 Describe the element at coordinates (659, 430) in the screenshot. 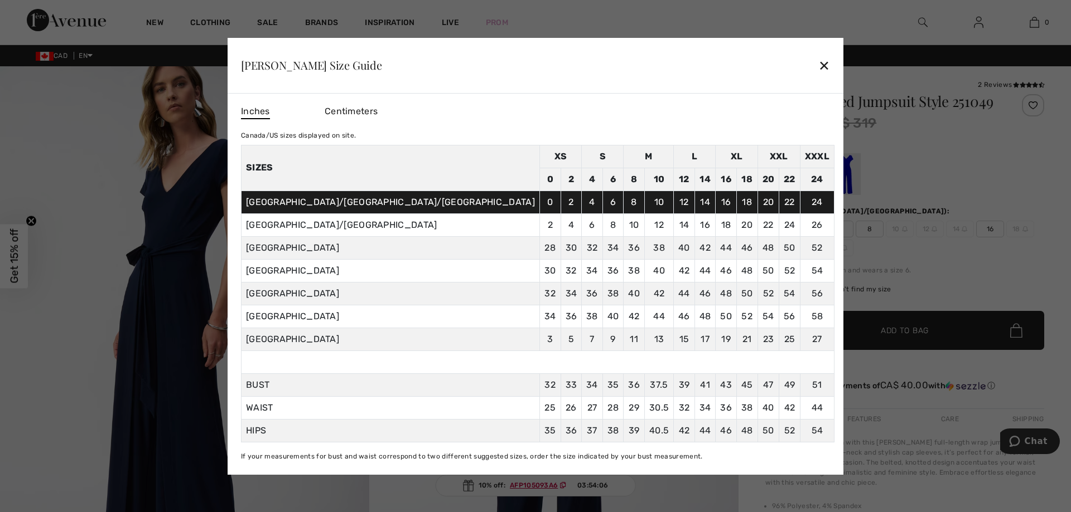

I see `span: 40.5` at that location.